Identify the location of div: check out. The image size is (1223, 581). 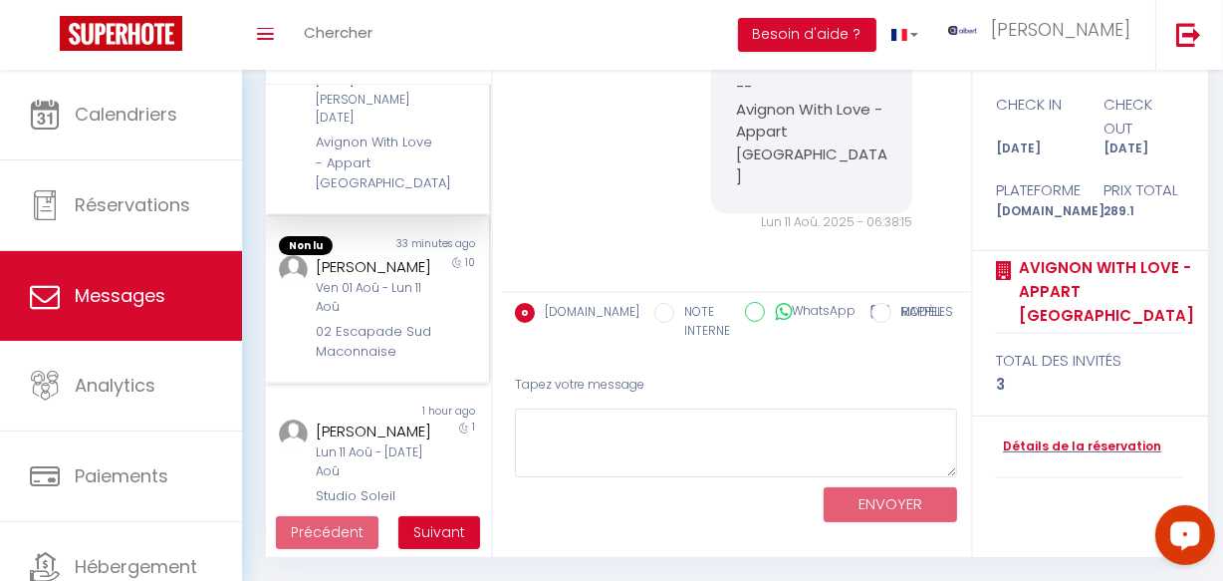
(1145, 116).